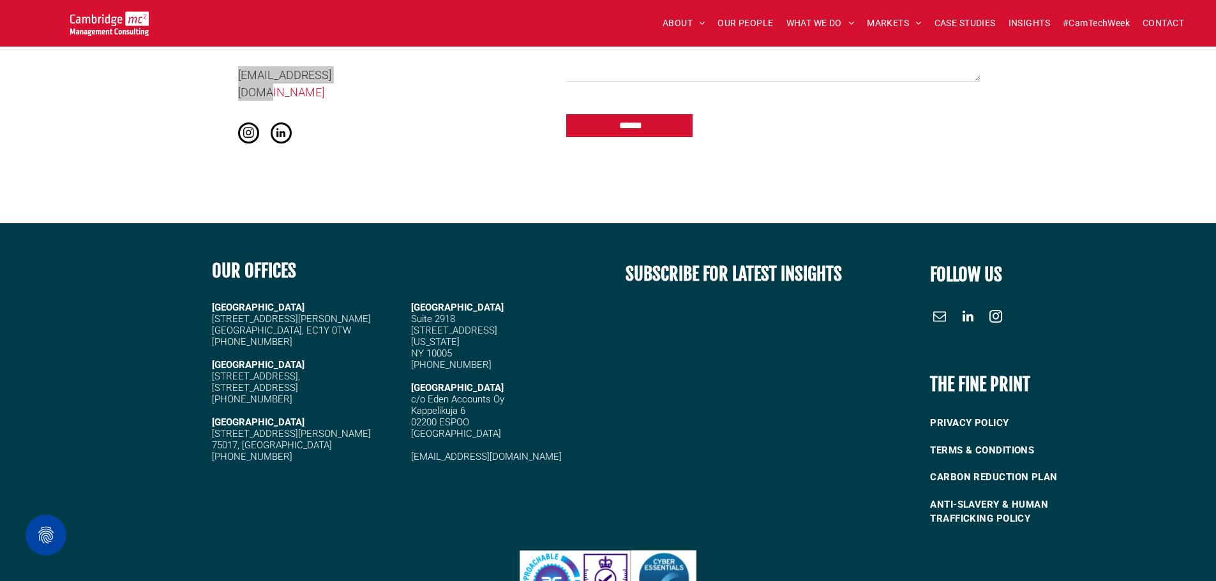 This screenshot has height=581, width=1216. What do you see at coordinates (980, 384) in the screenshot?
I see `b: THE FINE PRINT` at bounding box center [980, 384].